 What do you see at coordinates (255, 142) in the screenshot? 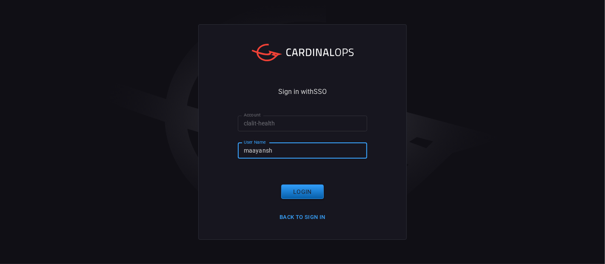
I see `label: User Name` at bounding box center [255, 142].